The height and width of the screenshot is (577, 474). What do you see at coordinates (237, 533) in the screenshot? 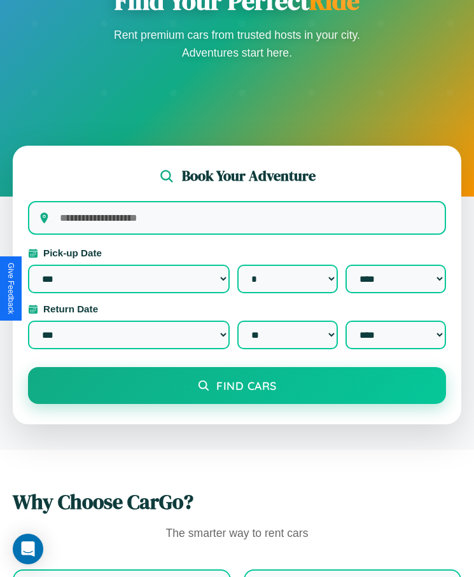
I see `p: The smarter way to rent cars` at bounding box center [237, 533].